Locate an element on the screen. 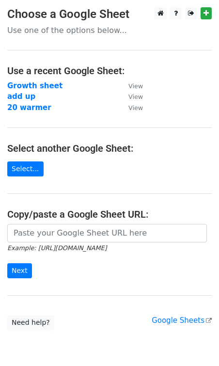  a: Select... is located at coordinates (25, 169).